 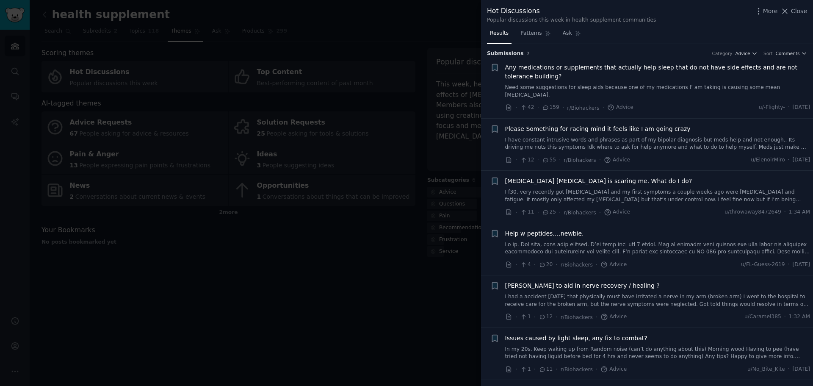 I want to click on span: Any medications or supplements that actually help sleep that do not have side effects and are not..., so click(x=658, y=72).